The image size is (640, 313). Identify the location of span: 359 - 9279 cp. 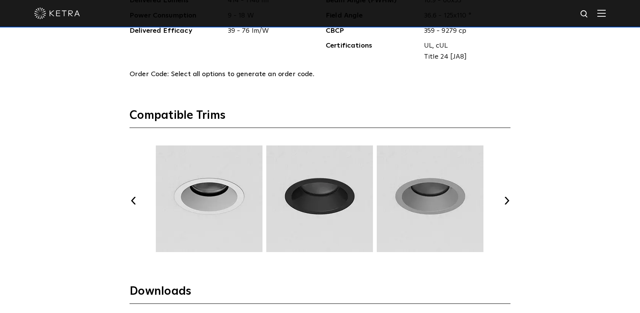
(464, 31).